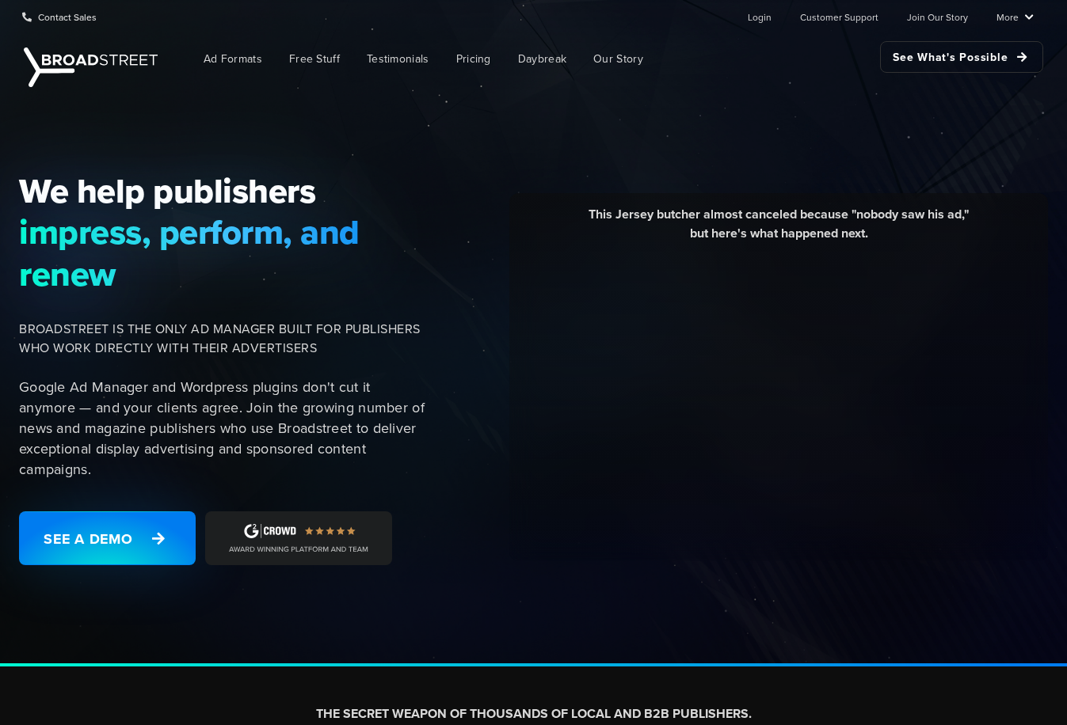 Image resolution: width=1067 pixels, height=725 pixels. What do you see at coordinates (398, 59) in the screenshot?
I see `a: Testimonials` at bounding box center [398, 59].